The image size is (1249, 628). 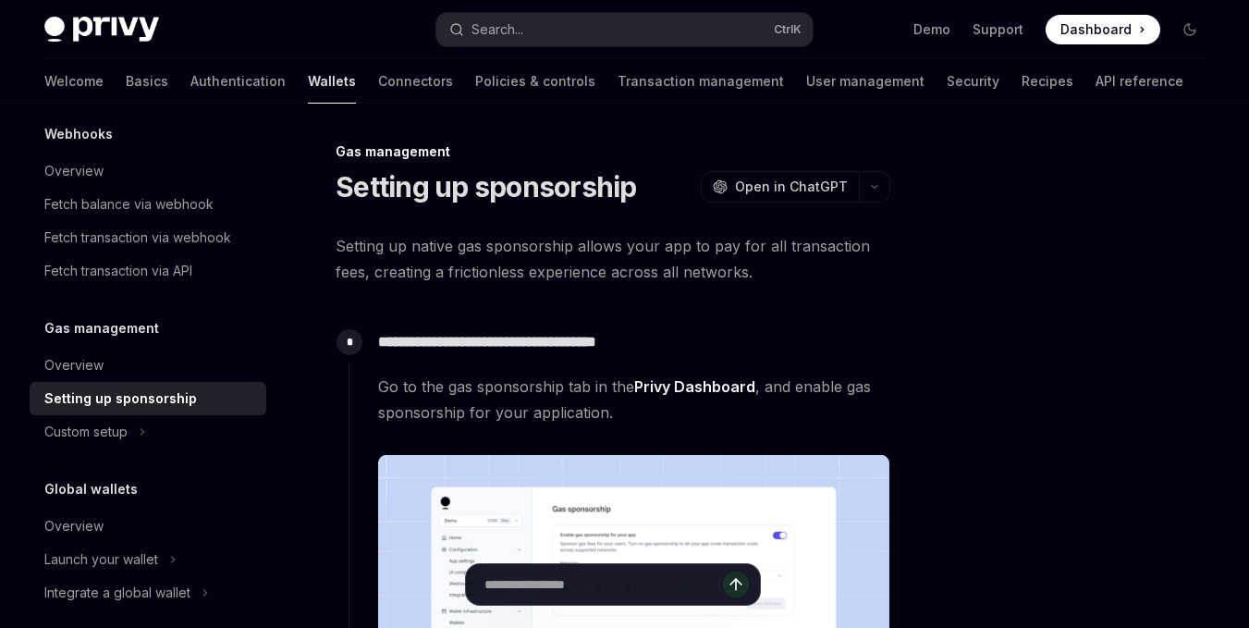 What do you see at coordinates (117, 592) in the screenshot?
I see `div: Integrate a global wallet` at bounding box center [117, 592].